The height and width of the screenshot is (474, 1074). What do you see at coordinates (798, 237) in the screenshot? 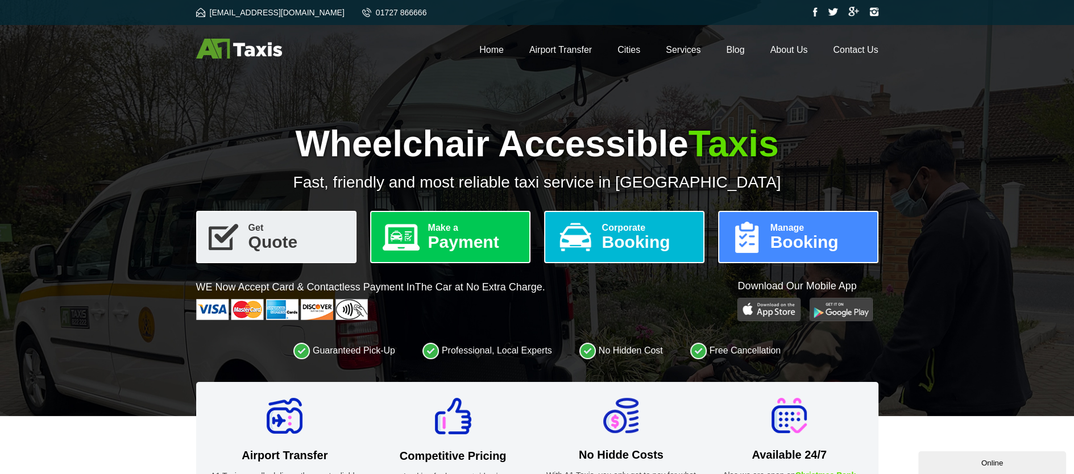
I see `a: ManageBooking` at bounding box center [798, 237].